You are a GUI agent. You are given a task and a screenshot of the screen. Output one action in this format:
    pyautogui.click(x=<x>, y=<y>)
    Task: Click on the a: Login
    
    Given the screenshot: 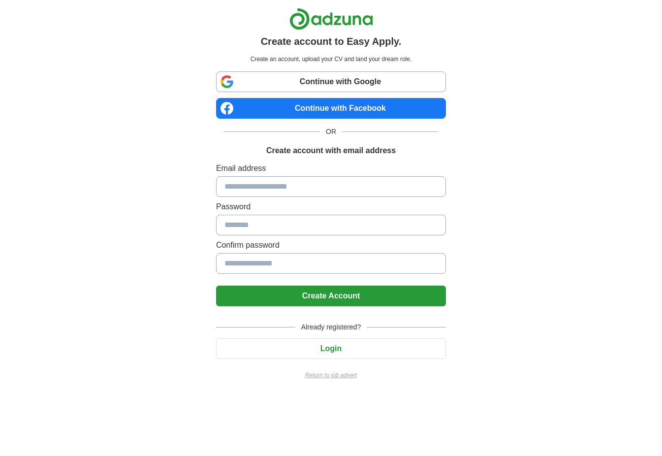 What is the action you would take?
    pyautogui.click(x=331, y=348)
    